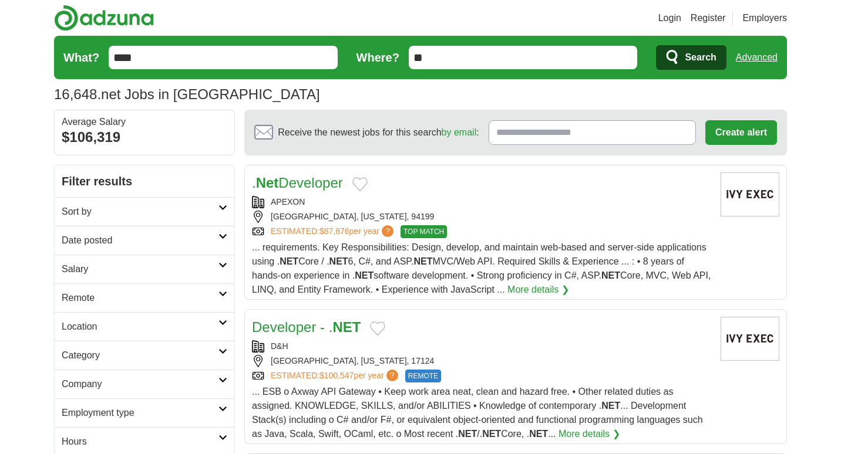 This screenshot has height=454, width=841. What do you see at coordinates (691, 58) in the screenshot?
I see `button: Search` at bounding box center [691, 58].